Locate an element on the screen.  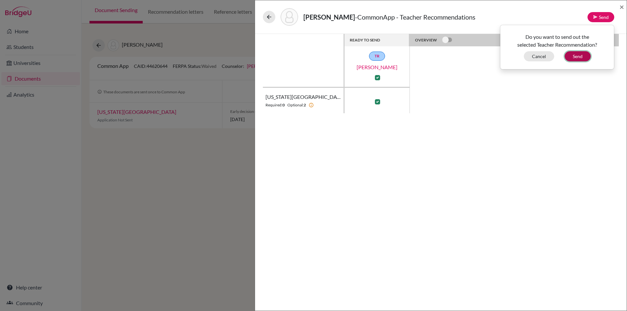
p: Do you want to send out the selected Teacher Recommendation? is located at coordinates (557, 41).